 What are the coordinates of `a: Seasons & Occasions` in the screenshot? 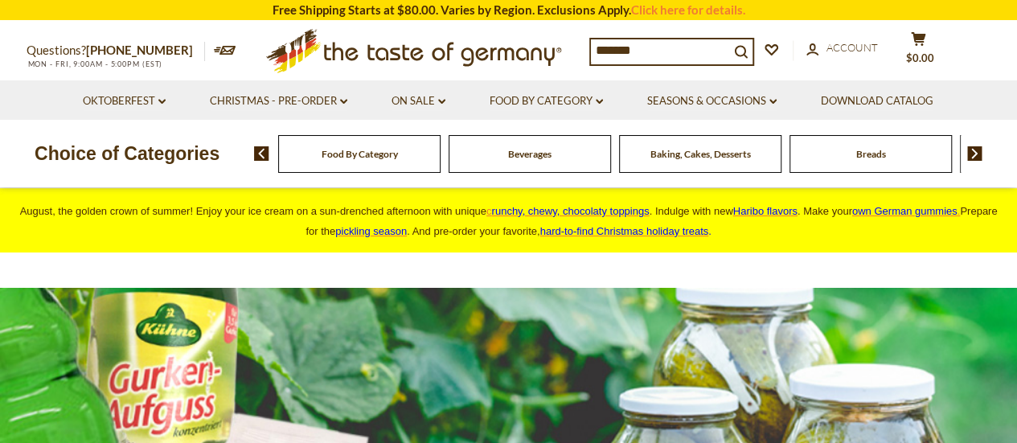 It's located at (712, 101).